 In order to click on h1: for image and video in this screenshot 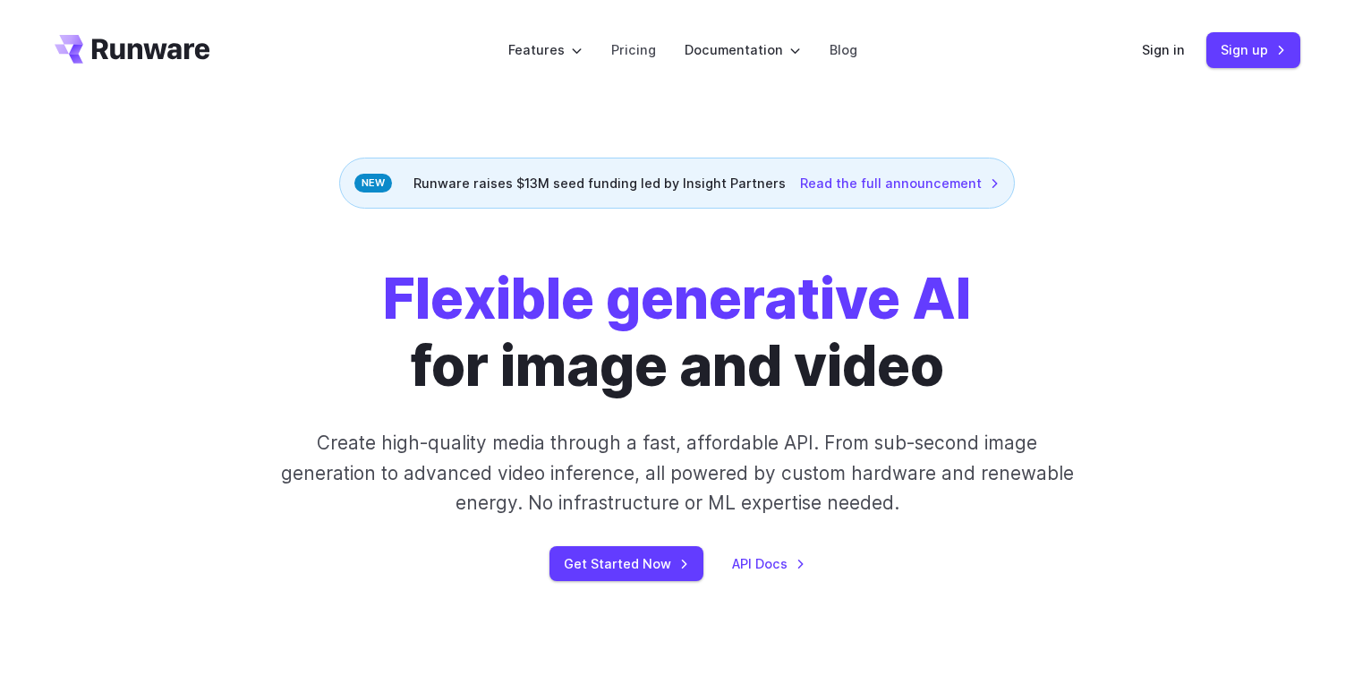, I will do `click(676, 332)`.